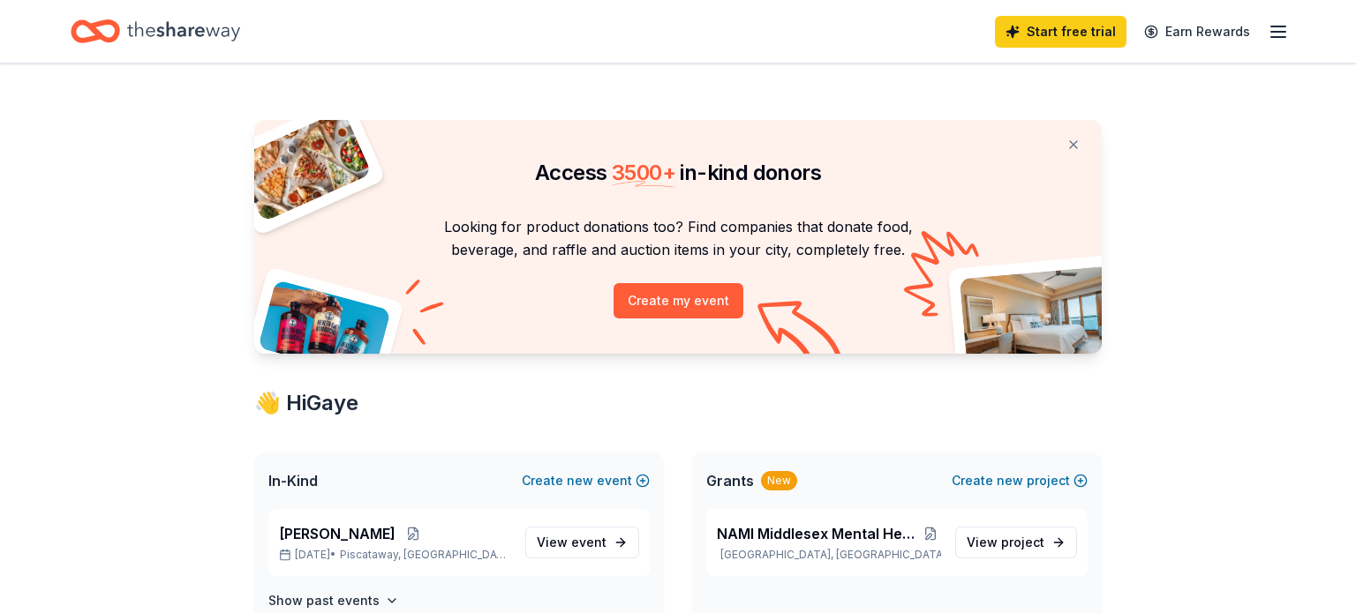 The image size is (1356, 613). I want to click on span: project, so click(1022, 542).